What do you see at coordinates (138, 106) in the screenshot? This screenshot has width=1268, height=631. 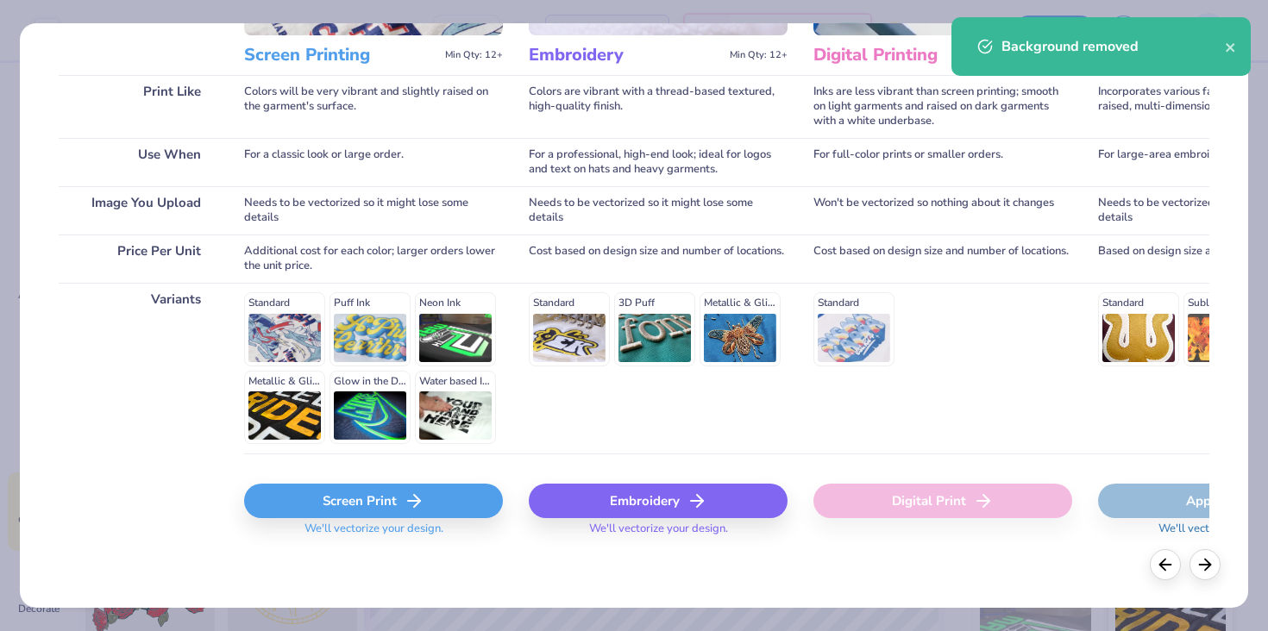 I see `div: Print Like` at bounding box center [138, 106].